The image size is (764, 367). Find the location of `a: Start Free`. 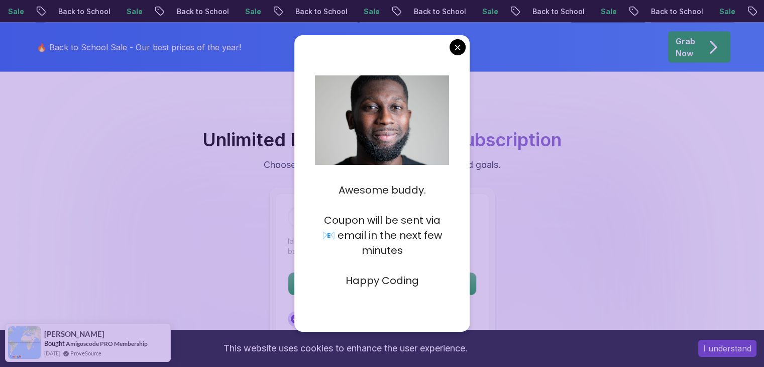

a: Start Free is located at coordinates (382, 284).